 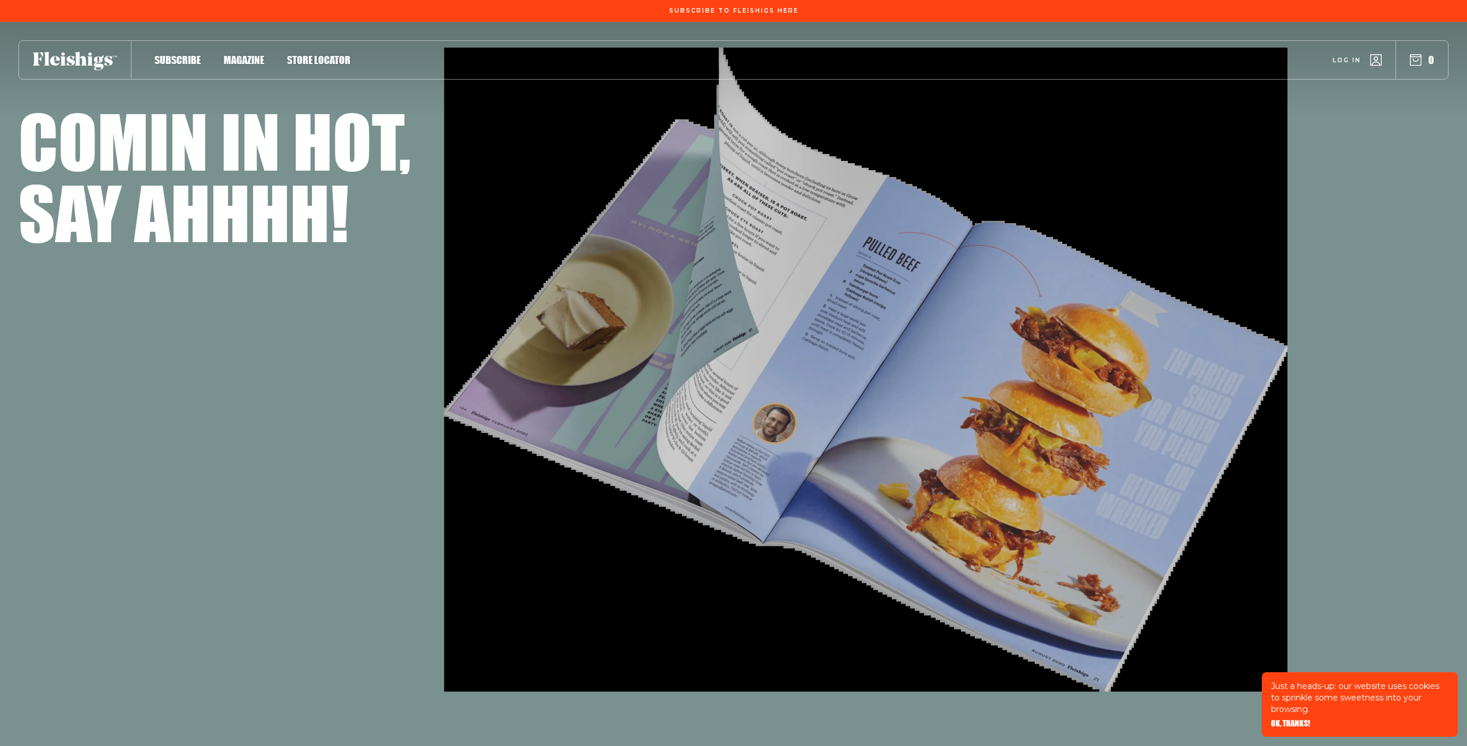 What do you see at coordinates (1422, 60) in the screenshot?
I see `button: 0` at bounding box center [1422, 60].